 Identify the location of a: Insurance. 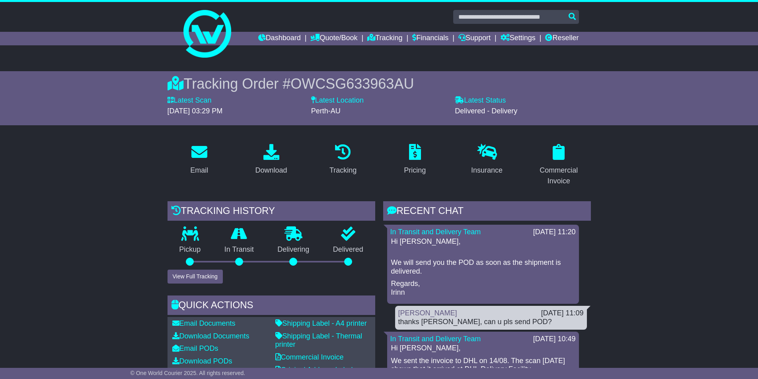
(486, 160).